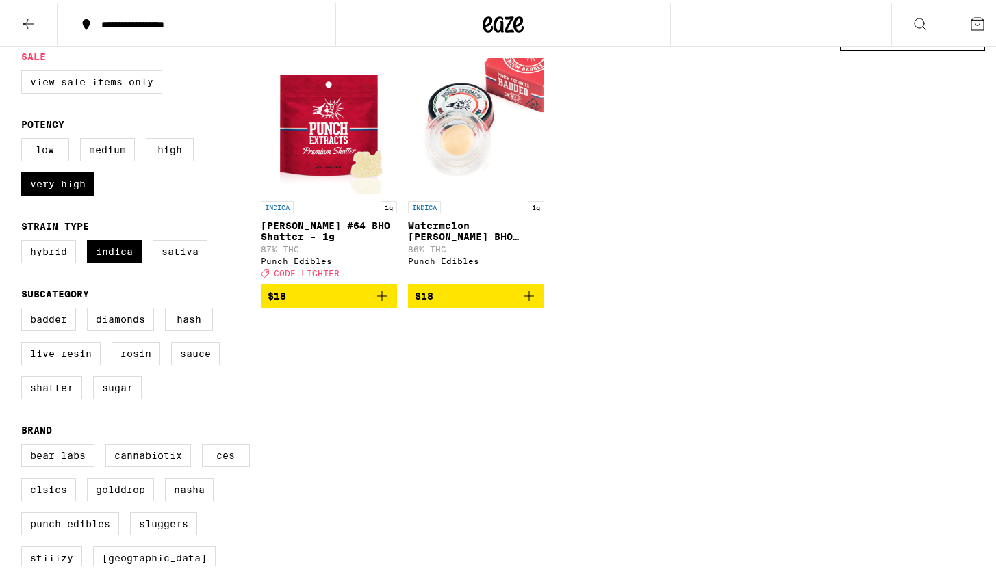 Image resolution: width=996 pixels, height=569 pixels. I want to click on label: Sugar, so click(117, 385).